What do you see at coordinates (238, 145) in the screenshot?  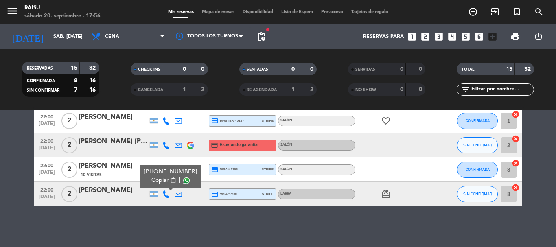 I see `span: Esperando garantía` at bounding box center [238, 145].